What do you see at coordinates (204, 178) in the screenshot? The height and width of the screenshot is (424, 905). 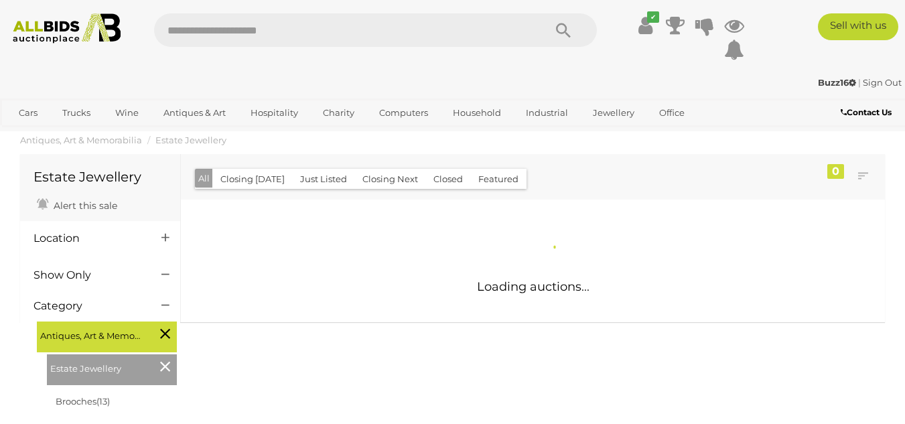 I see `button: All` at bounding box center [204, 178].